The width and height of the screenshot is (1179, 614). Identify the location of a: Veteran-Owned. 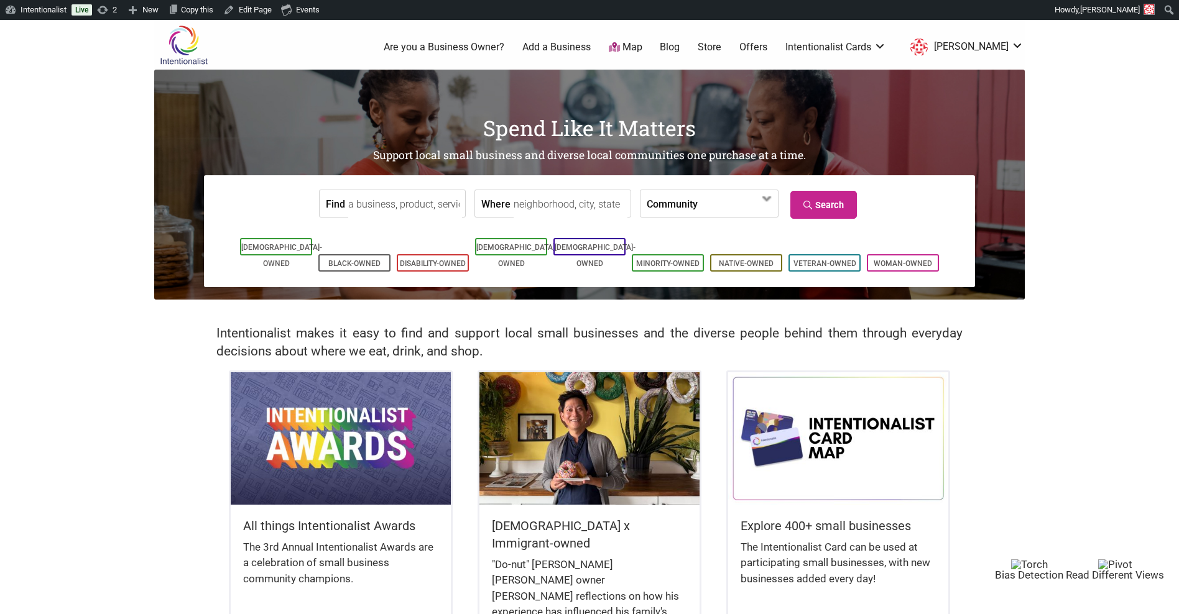
(824, 264).